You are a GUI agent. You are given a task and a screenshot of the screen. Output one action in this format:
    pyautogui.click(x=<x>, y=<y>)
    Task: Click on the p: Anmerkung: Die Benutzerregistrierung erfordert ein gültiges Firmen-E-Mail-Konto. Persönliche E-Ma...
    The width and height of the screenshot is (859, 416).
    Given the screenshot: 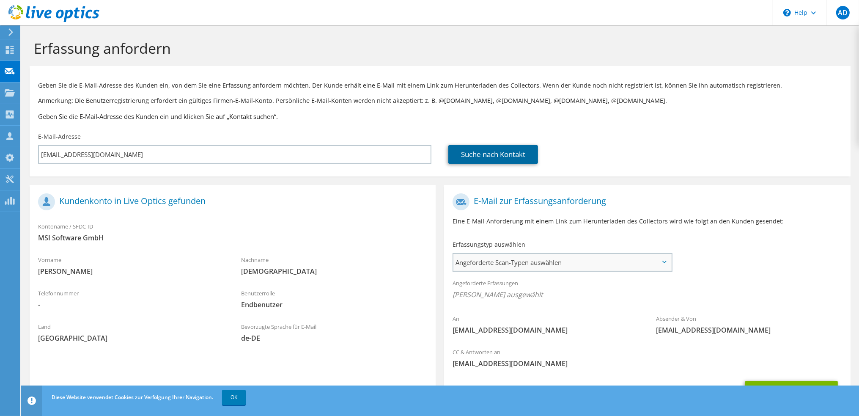 What is the action you would take?
    pyautogui.click(x=440, y=101)
    